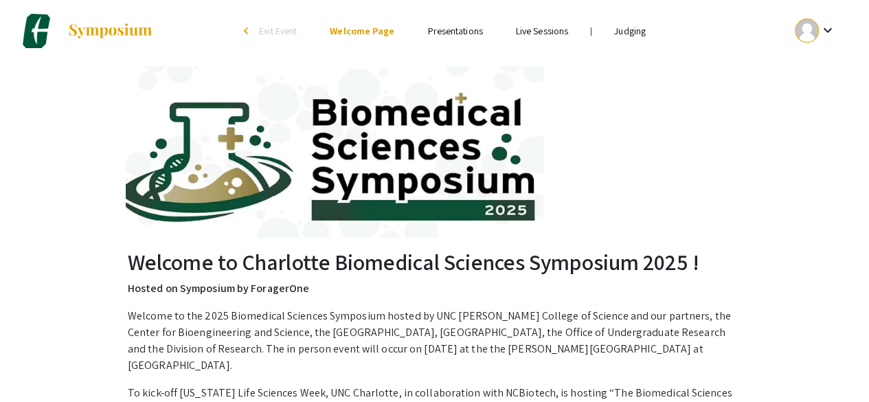  What do you see at coordinates (86, 31) in the screenshot?
I see `a: Charlotte Biomedical Sciences Symposium 2025` at bounding box center [86, 31].